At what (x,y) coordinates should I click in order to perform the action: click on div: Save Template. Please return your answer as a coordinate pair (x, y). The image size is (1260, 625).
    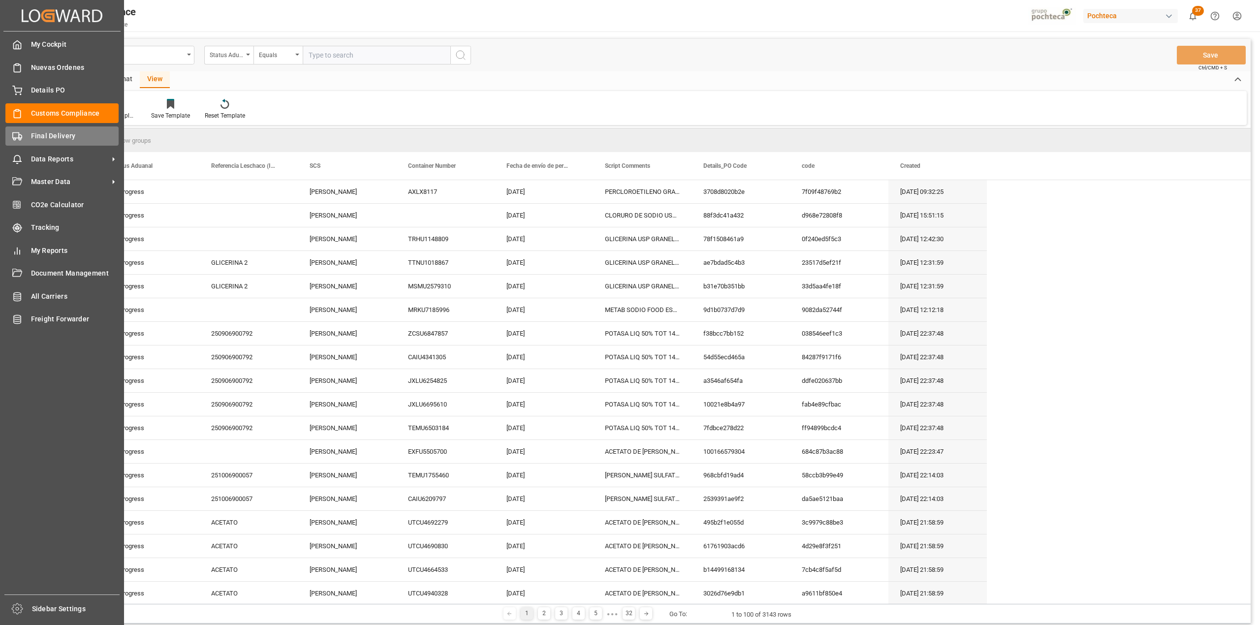
    Looking at the image, I should click on (170, 116).